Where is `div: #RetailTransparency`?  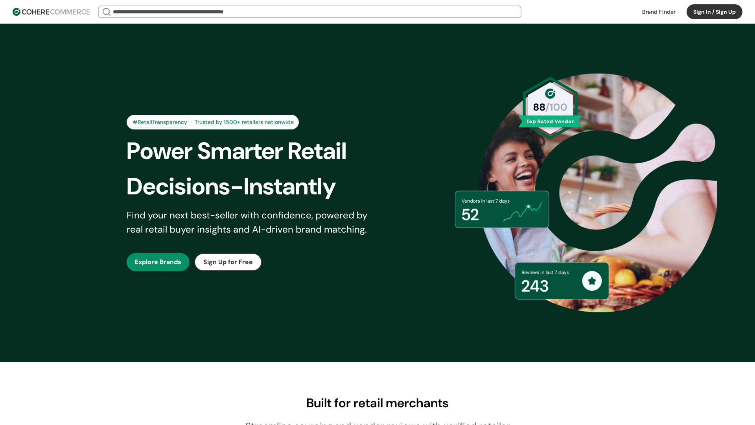 div: #RetailTransparency is located at coordinates (160, 122).